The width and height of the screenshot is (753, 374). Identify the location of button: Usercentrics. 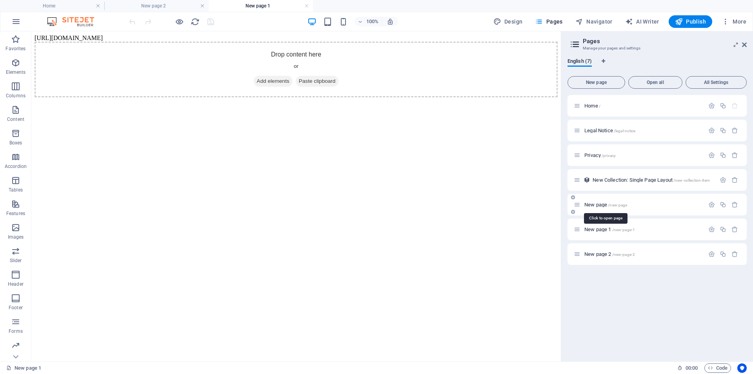
(742, 368).